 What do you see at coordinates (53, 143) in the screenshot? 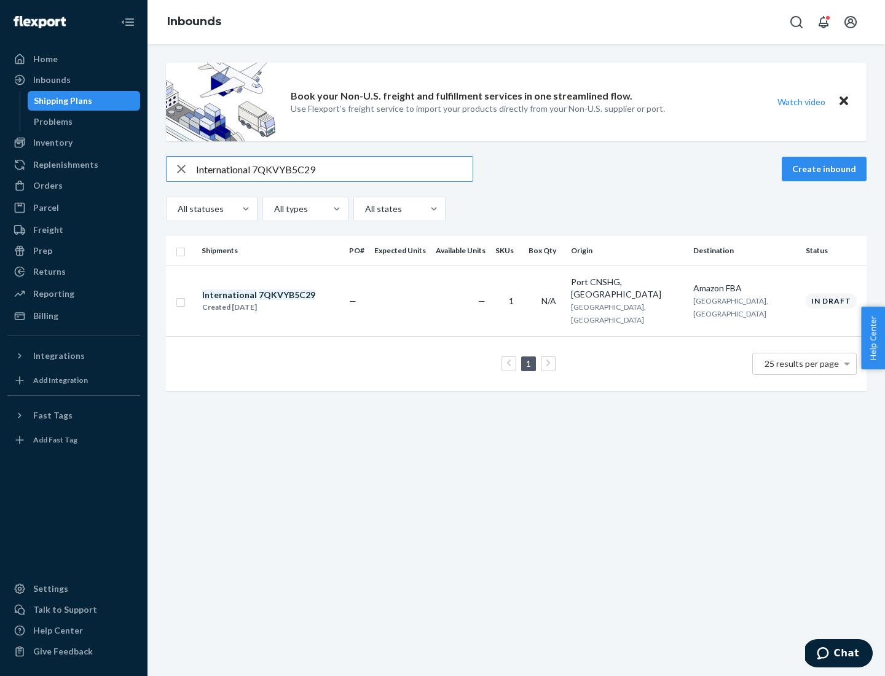
I see `div: Inventory` at bounding box center [53, 143].